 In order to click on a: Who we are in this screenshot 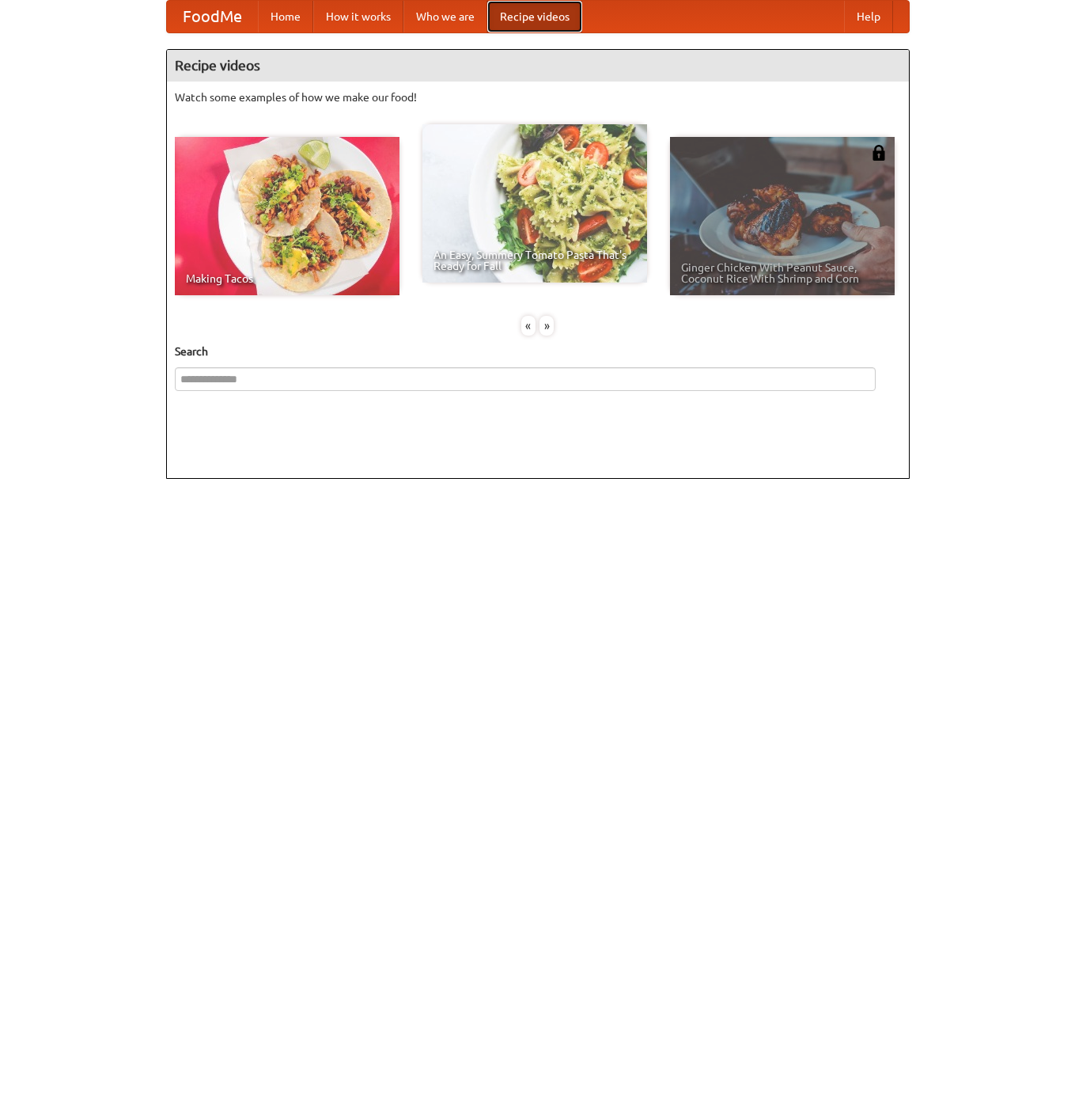, I will do `click(446, 17)`.